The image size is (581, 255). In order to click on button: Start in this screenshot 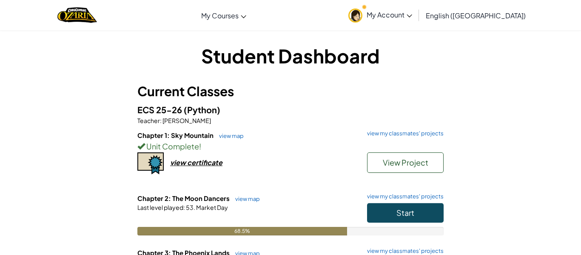, I will do `click(406, 213)`.